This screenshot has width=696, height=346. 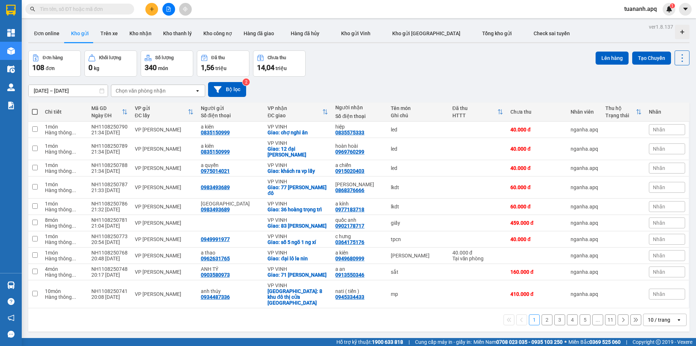 I want to click on div: ĐC lấy, so click(x=161, y=115).